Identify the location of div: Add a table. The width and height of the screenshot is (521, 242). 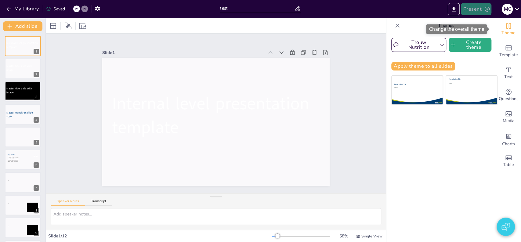
(508, 161).